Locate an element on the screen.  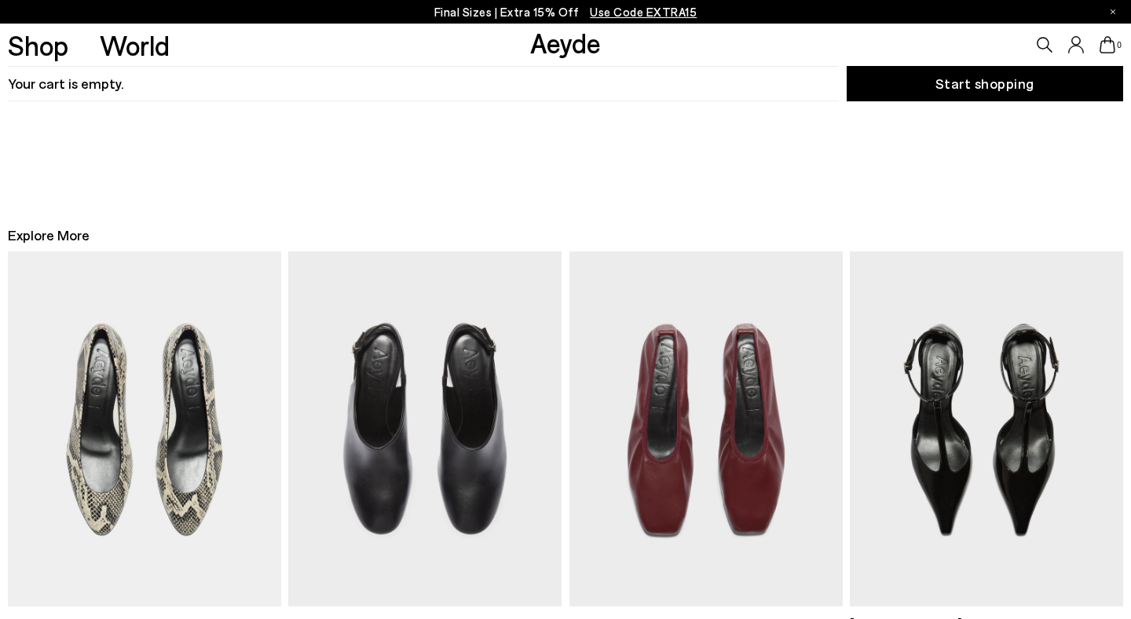
h3: Your cart is empty. is located at coordinates (423, 83).